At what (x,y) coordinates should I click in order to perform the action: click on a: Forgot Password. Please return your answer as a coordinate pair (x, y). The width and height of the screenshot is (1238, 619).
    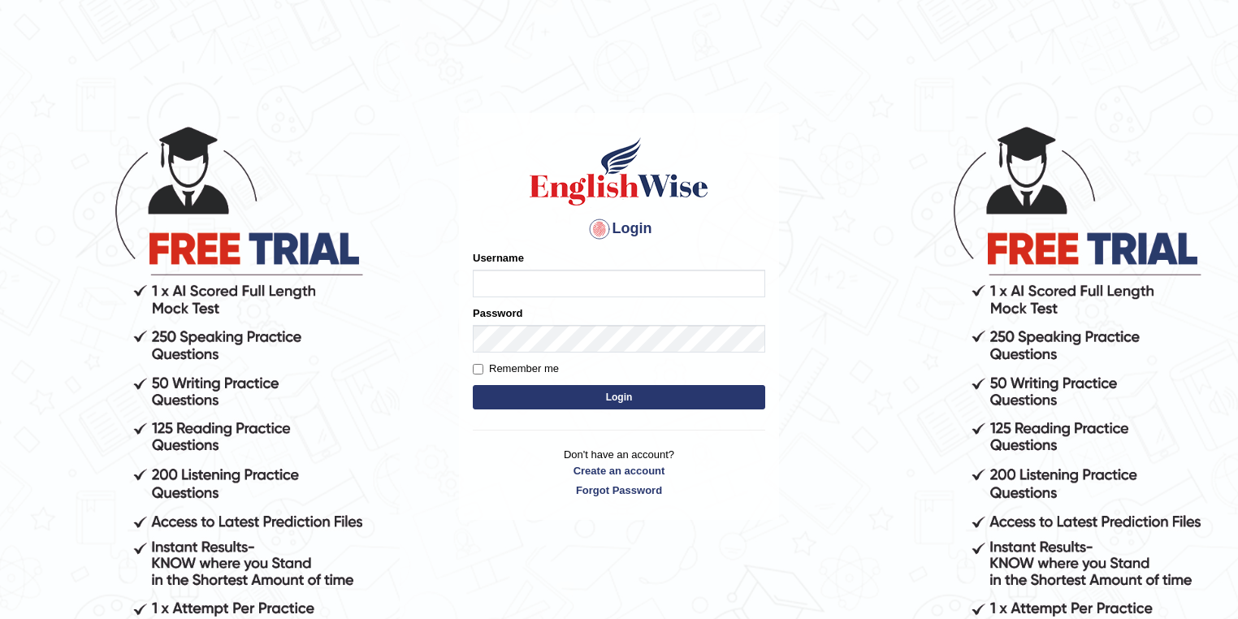
    Looking at the image, I should click on (619, 490).